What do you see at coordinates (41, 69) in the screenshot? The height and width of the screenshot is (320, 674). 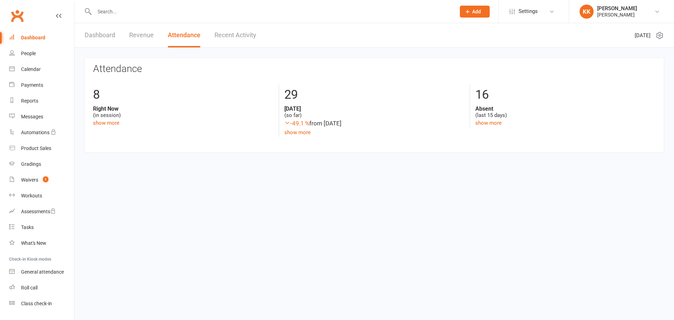 I see `a: Calendar` at bounding box center [41, 69].